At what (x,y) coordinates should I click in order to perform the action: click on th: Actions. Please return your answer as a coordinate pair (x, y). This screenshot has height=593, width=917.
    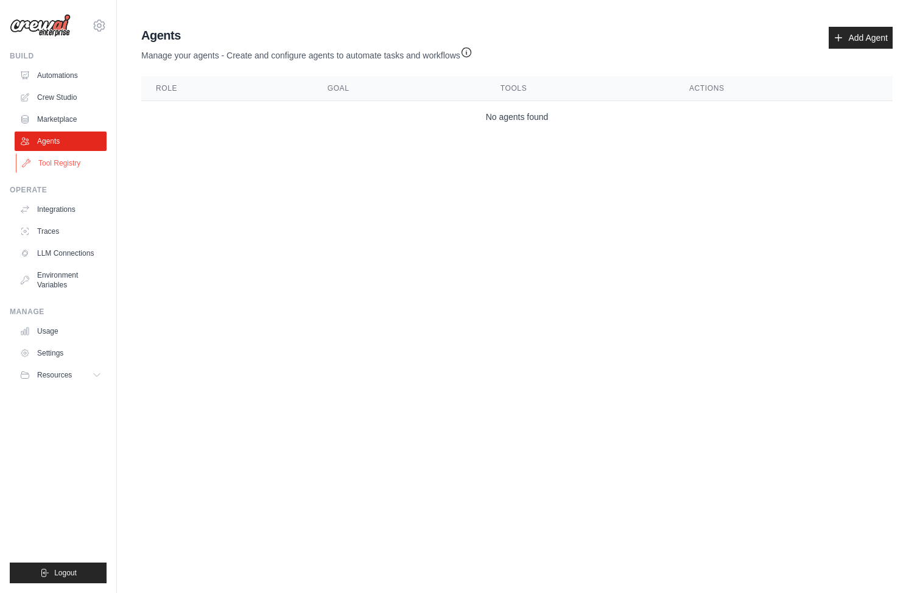
    Looking at the image, I should click on (783, 88).